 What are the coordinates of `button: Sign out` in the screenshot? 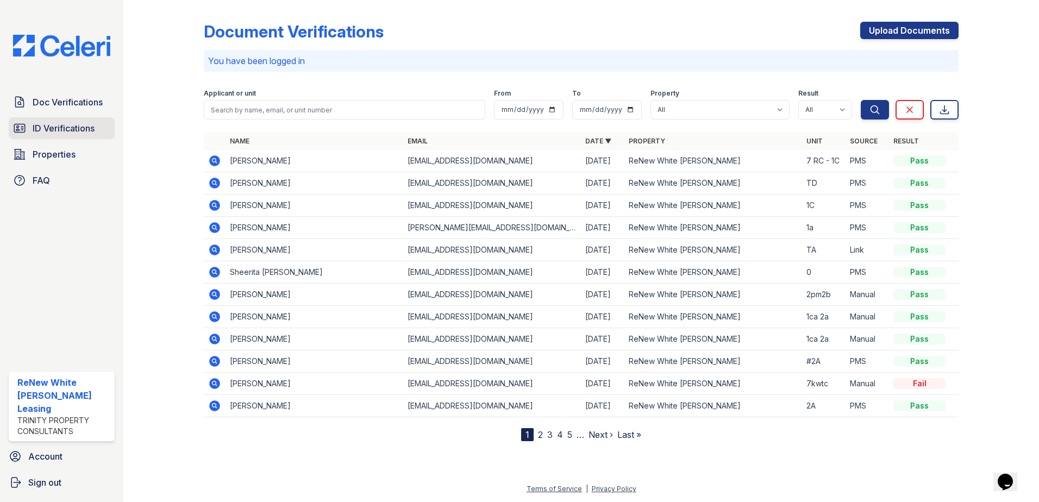 It's located at (61, 483).